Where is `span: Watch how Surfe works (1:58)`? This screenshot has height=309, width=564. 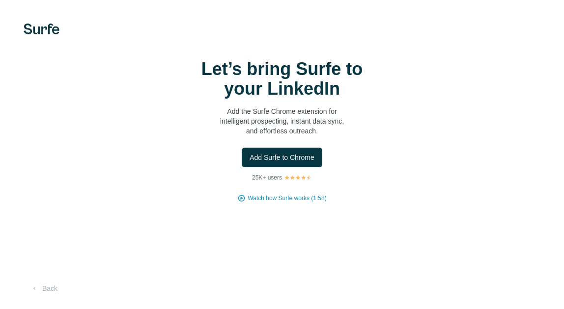
span: Watch how Surfe works (1:58) is located at coordinates (287, 198).